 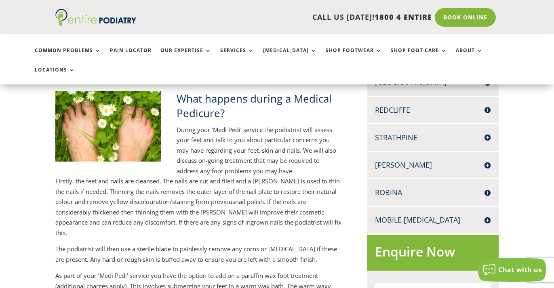 What do you see at coordinates (470, 56) in the screenshot?
I see `a: About` at bounding box center [470, 56].